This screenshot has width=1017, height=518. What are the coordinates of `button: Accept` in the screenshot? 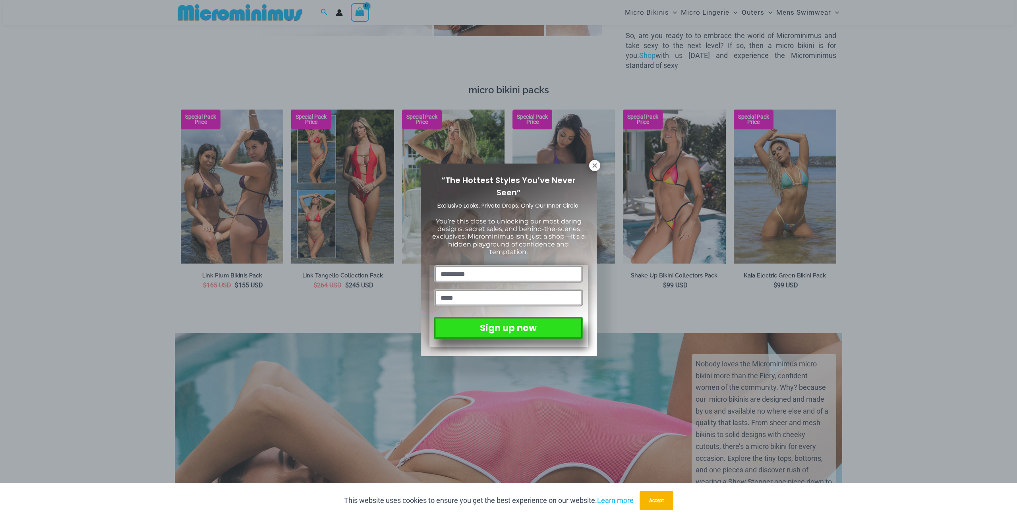 It's located at (656, 501).